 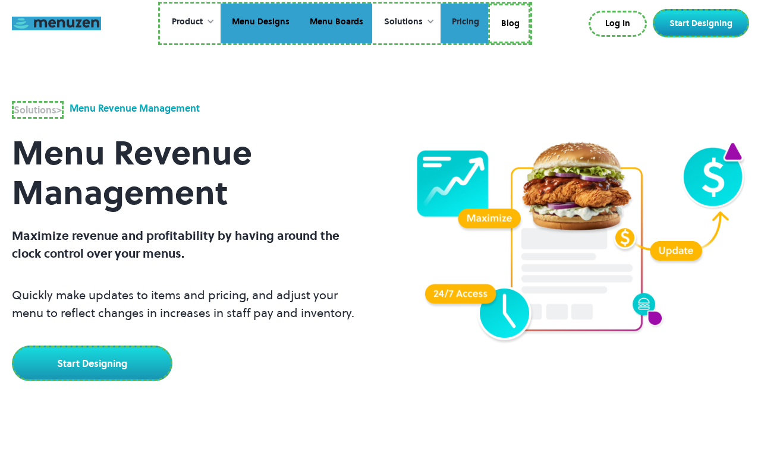 What do you see at coordinates (184, 173) in the screenshot?
I see `h1: Menu Revenue Management` at bounding box center [184, 173].